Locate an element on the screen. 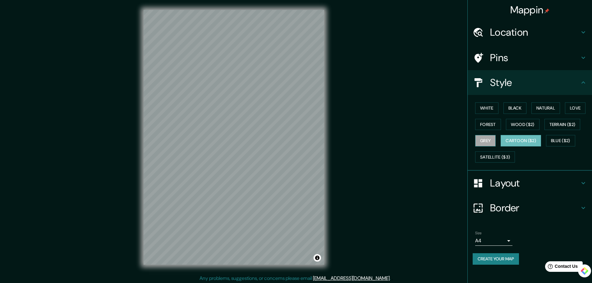 The width and height of the screenshot is (592, 283). h4: Layout is located at coordinates (535, 183).